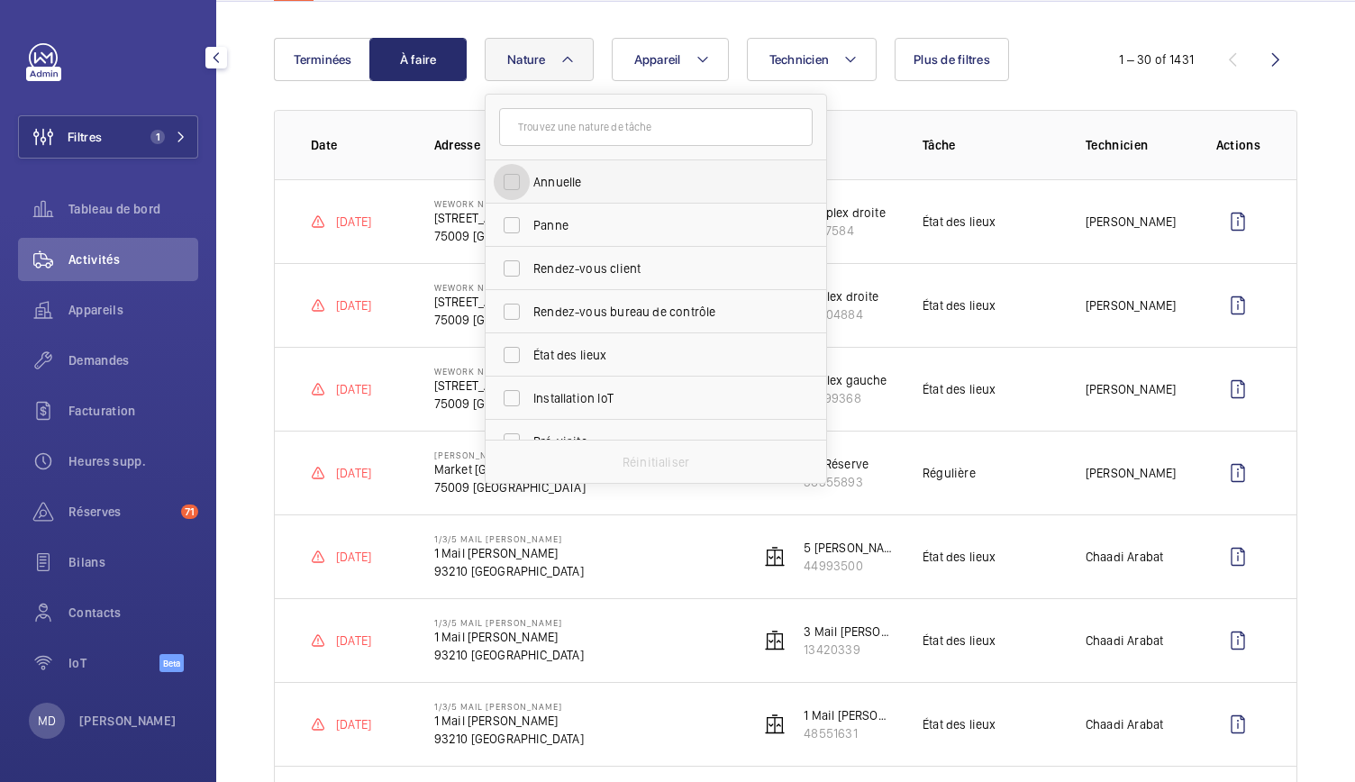 Image resolution: width=1355 pixels, height=782 pixels. I want to click on p: MD, so click(47, 721).